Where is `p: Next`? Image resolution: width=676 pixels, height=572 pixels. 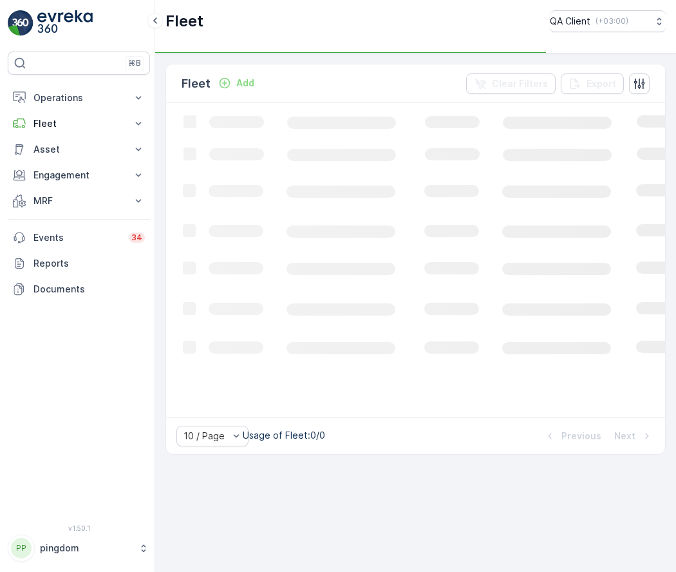
p: Next is located at coordinates (624, 436).